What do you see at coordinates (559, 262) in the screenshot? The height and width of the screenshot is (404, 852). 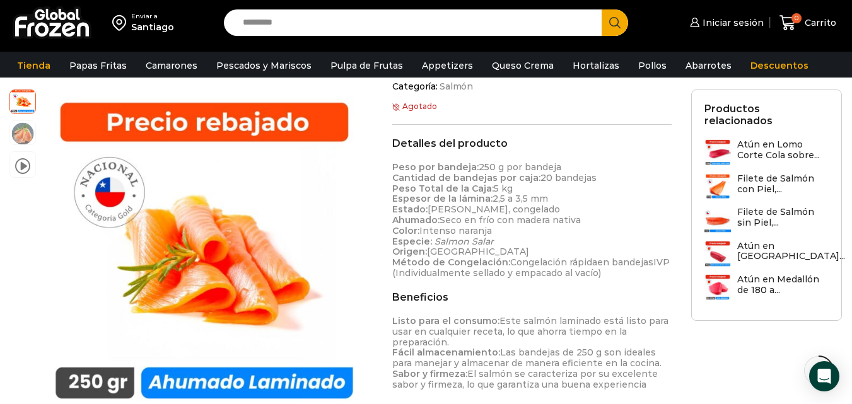 I see `span: ngelación rápida` at bounding box center [559, 262].